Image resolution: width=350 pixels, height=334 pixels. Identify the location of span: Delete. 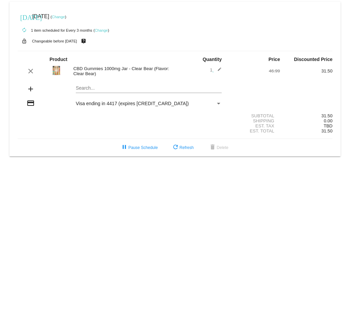
(218, 147).